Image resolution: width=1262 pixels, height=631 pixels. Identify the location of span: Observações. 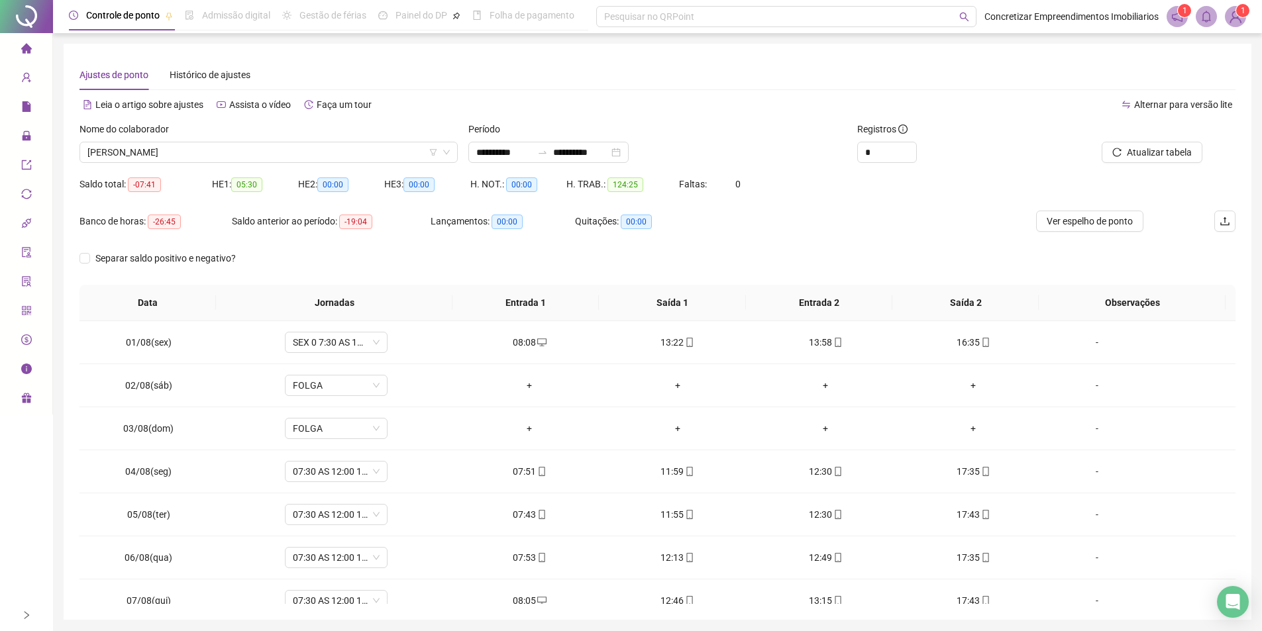
(1131, 303).